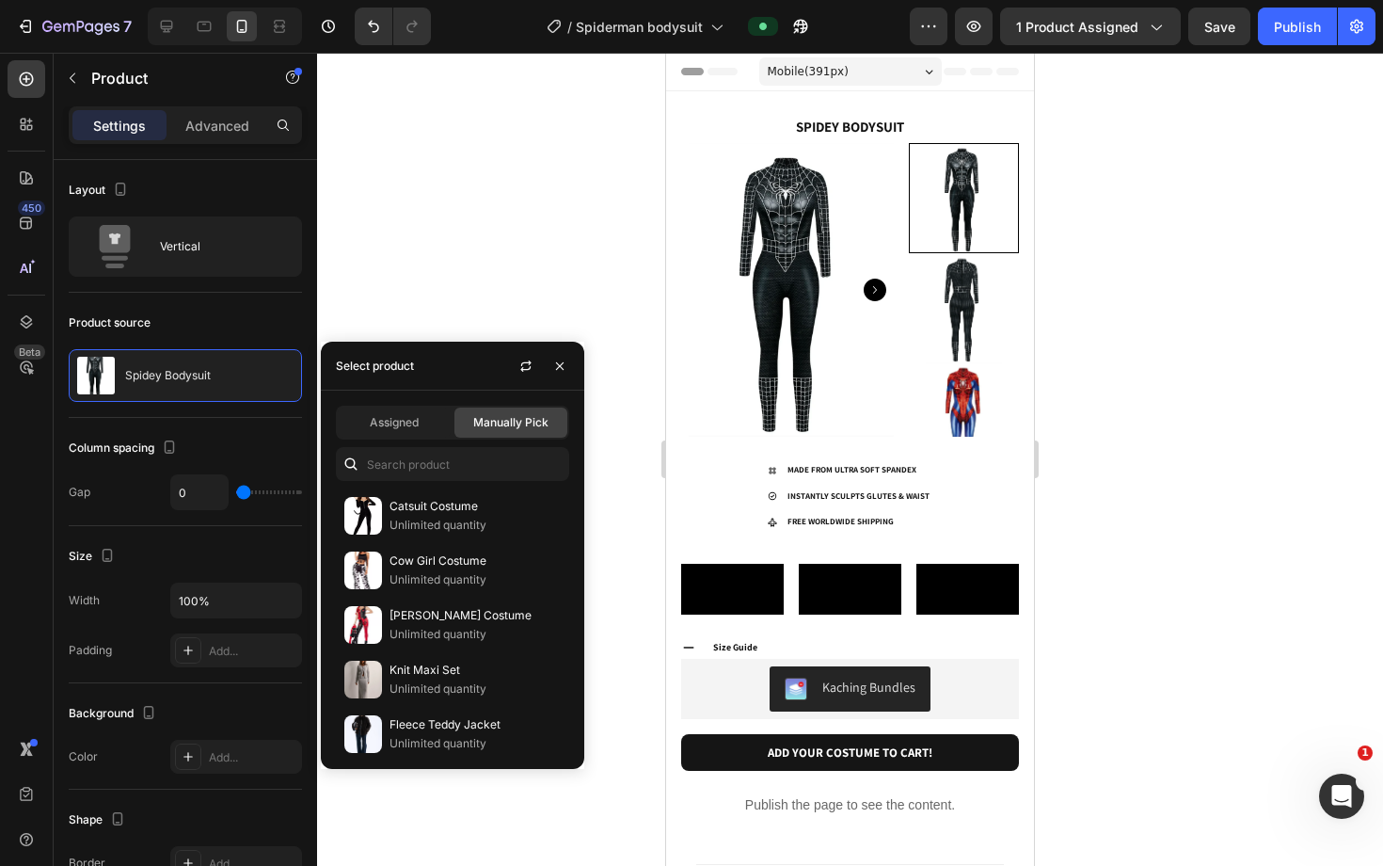  What do you see at coordinates (192, 470) in the screenshot?
I see `p: FREE WORLDWIDE SHIPPING` at bounding box center [192, 470].